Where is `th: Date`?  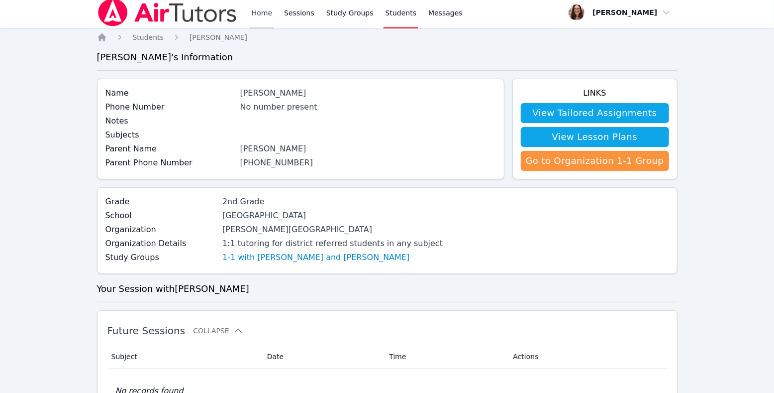
th: Date is located at coordinates (322, 356).